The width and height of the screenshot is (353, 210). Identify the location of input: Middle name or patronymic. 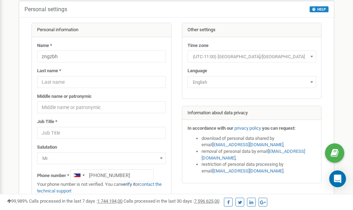
(102, 107).